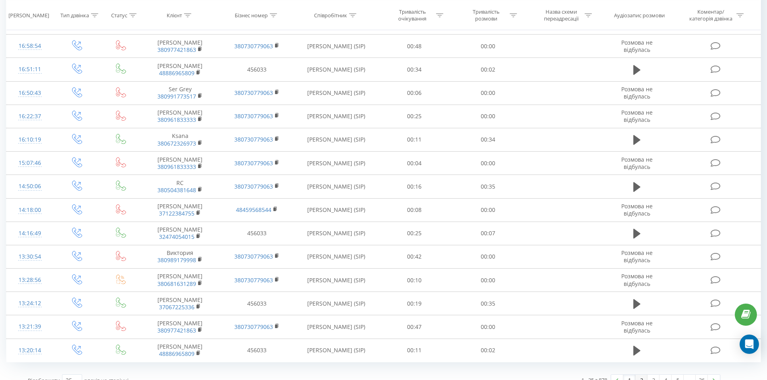 Image resolution: width=767 pixels, height=380 pixels. Describe the element at coordinates (414, 327) in the screenshot. I see `td: 00:47` at that location.